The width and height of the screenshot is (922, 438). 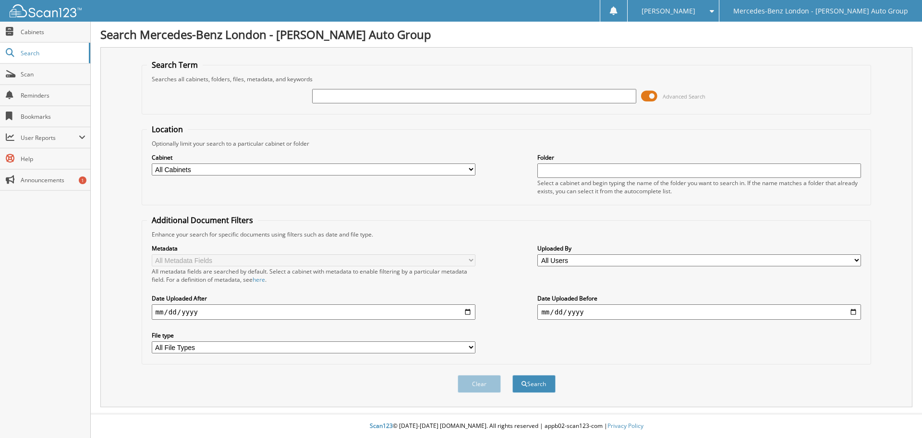 What do you see at coordinates (52, 53) in the screenshot?
I see `span: Search` at bounding box center [52, 53].